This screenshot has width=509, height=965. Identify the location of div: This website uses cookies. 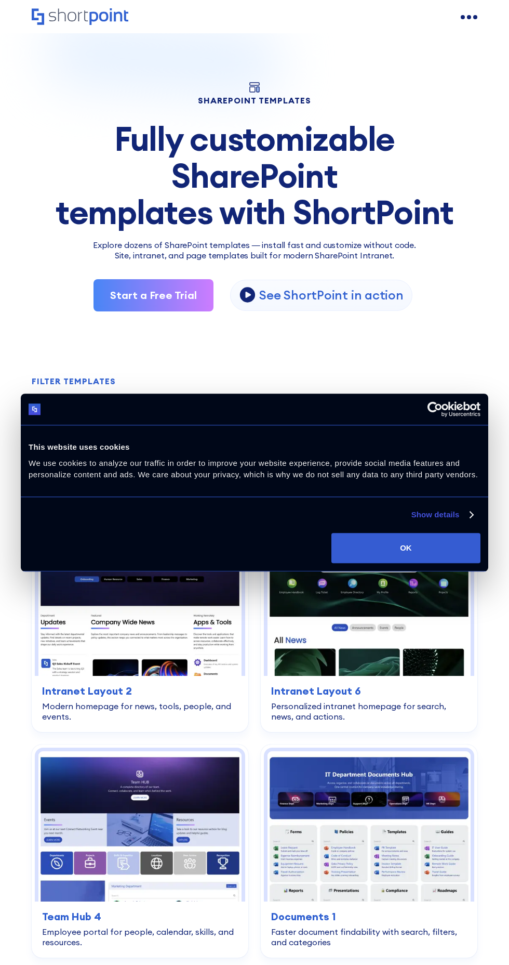
(255, 447).